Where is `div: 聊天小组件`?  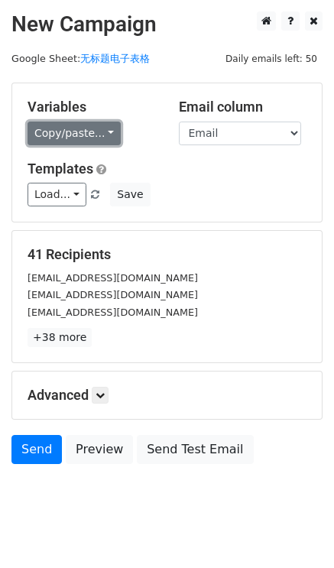
div: 聊天小组件 is located at coordinates (296, 531).